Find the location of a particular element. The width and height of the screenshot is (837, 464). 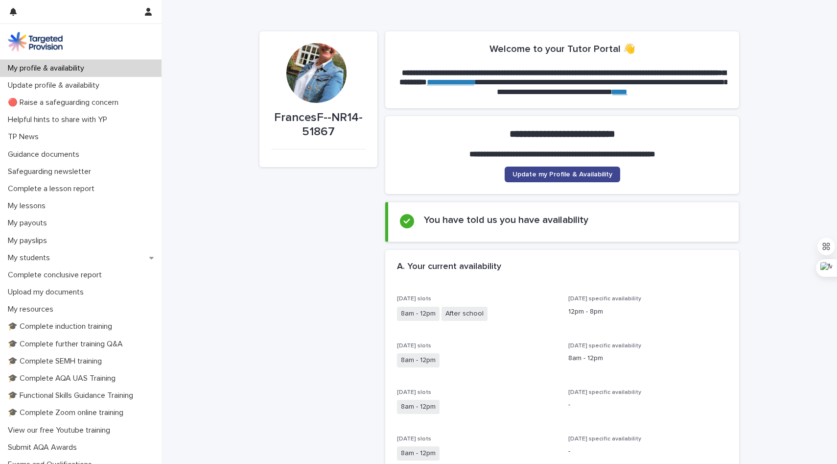

p: FrancesF--NR14-51867 is located at coordinates (318, 125).